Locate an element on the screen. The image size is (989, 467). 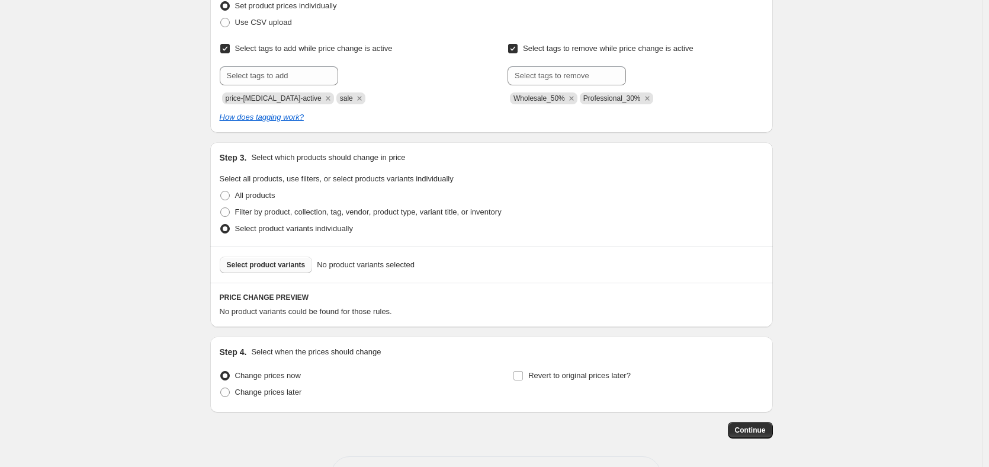
i: How does tagging work? is located at coordinates (262, 117).